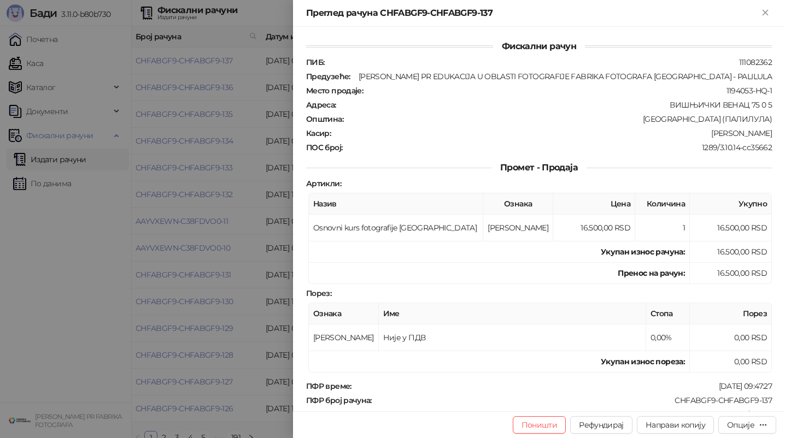  I want to click on strong: Општина :, so click(325, 119).